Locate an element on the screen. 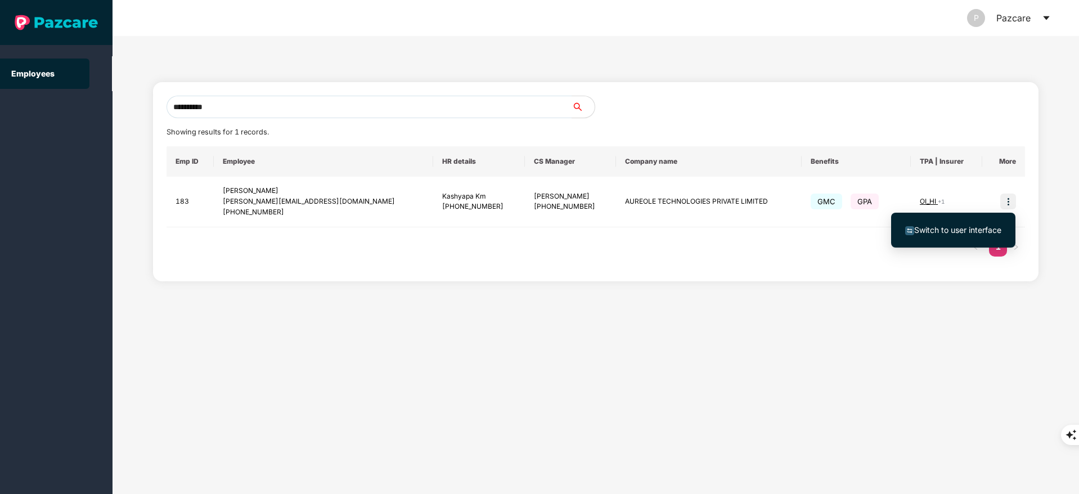 Image resolution: width=1079 pixels, height=494 pixels. span: right is located at coordinates (1016, 247).